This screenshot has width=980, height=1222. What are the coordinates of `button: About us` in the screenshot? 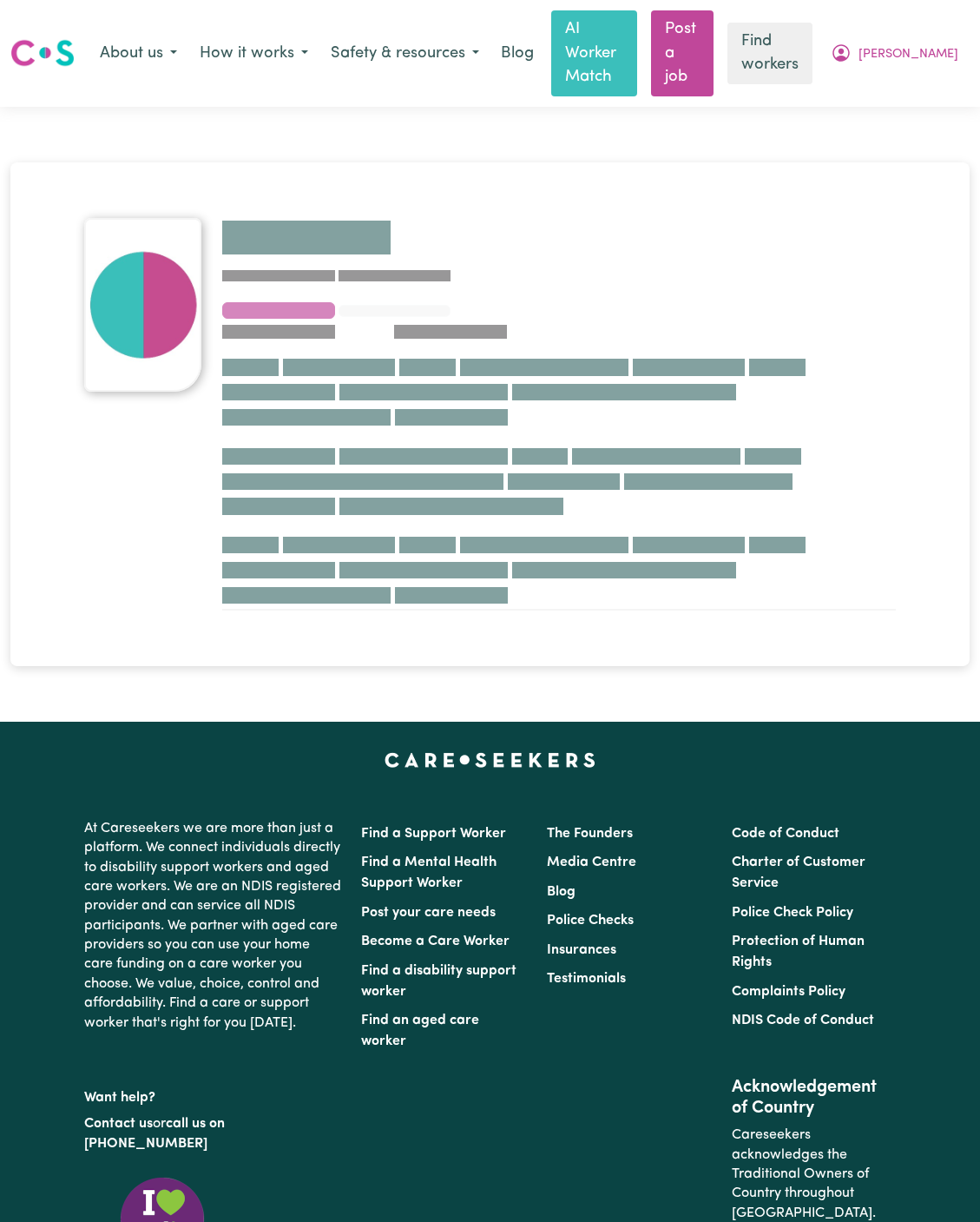 It's located at (138, 53).